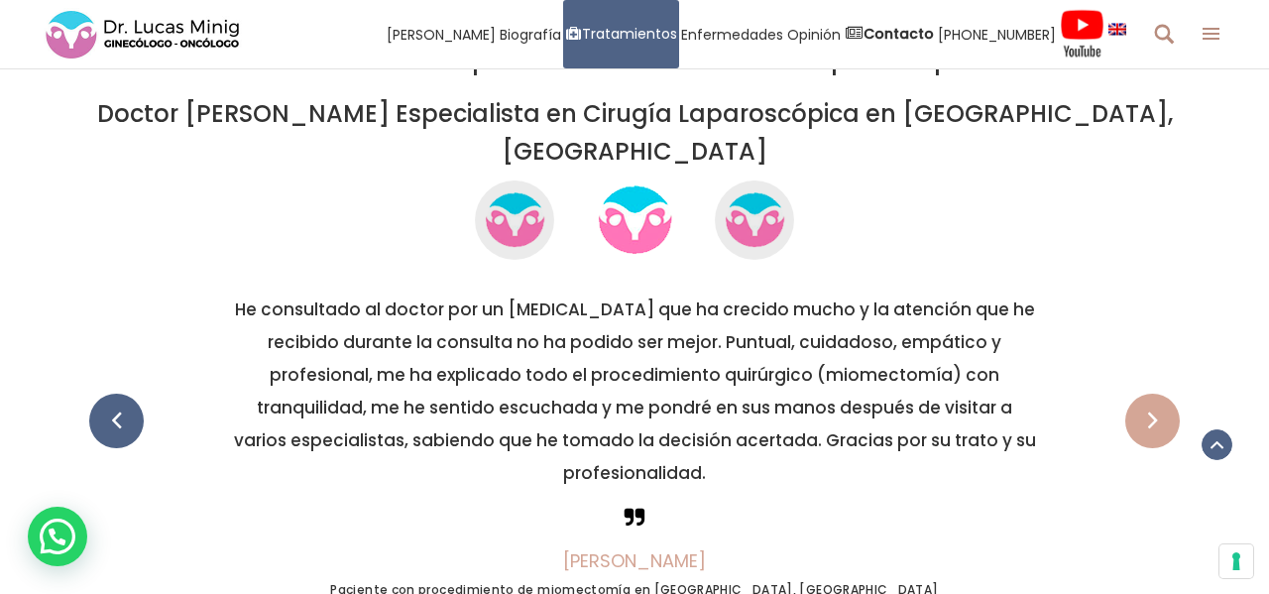 This screenshot has width=1269, height=594. Describe the element at coordinates (898, 34) in the screenshot. I see `strong: Contacto` at that location.